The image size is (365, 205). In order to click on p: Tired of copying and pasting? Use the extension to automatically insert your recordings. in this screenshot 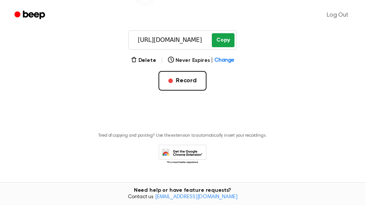, I will do `click(183, 136)`.